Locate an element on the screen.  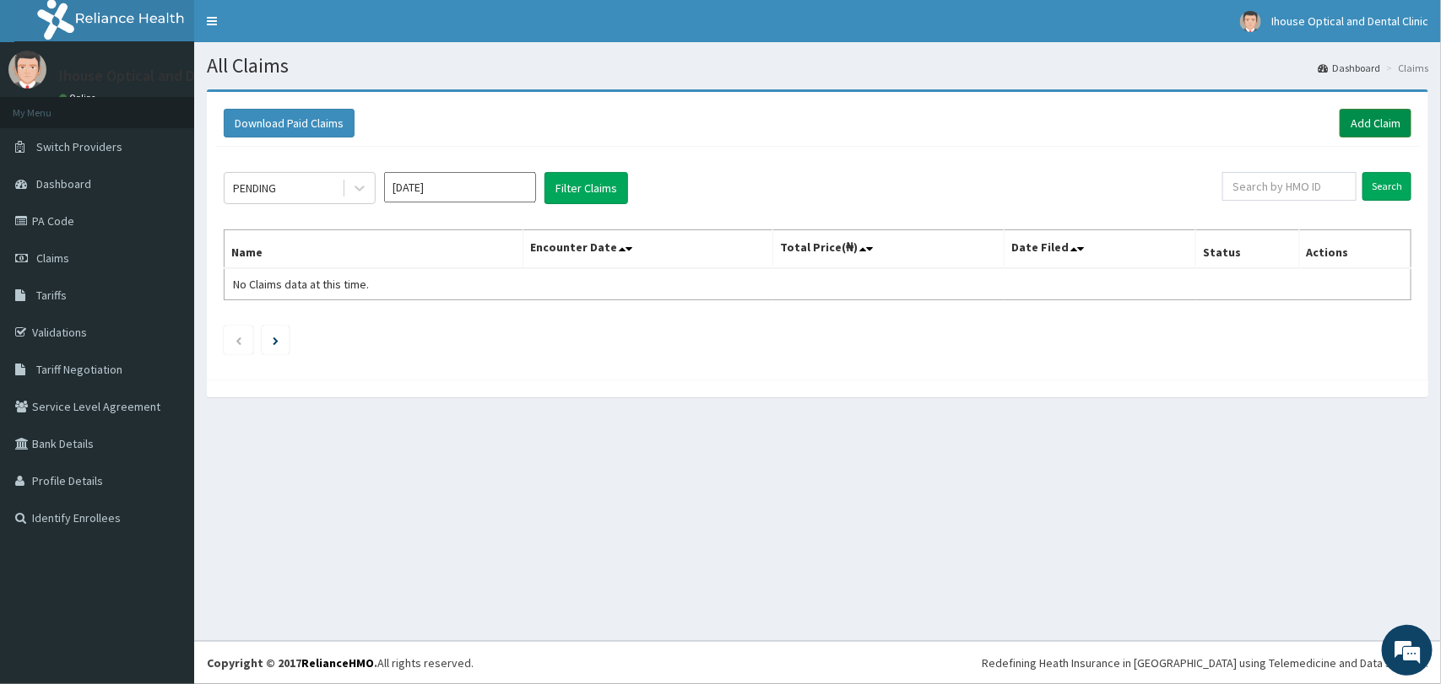
div: PENDING is located at coordinates (254, 188).